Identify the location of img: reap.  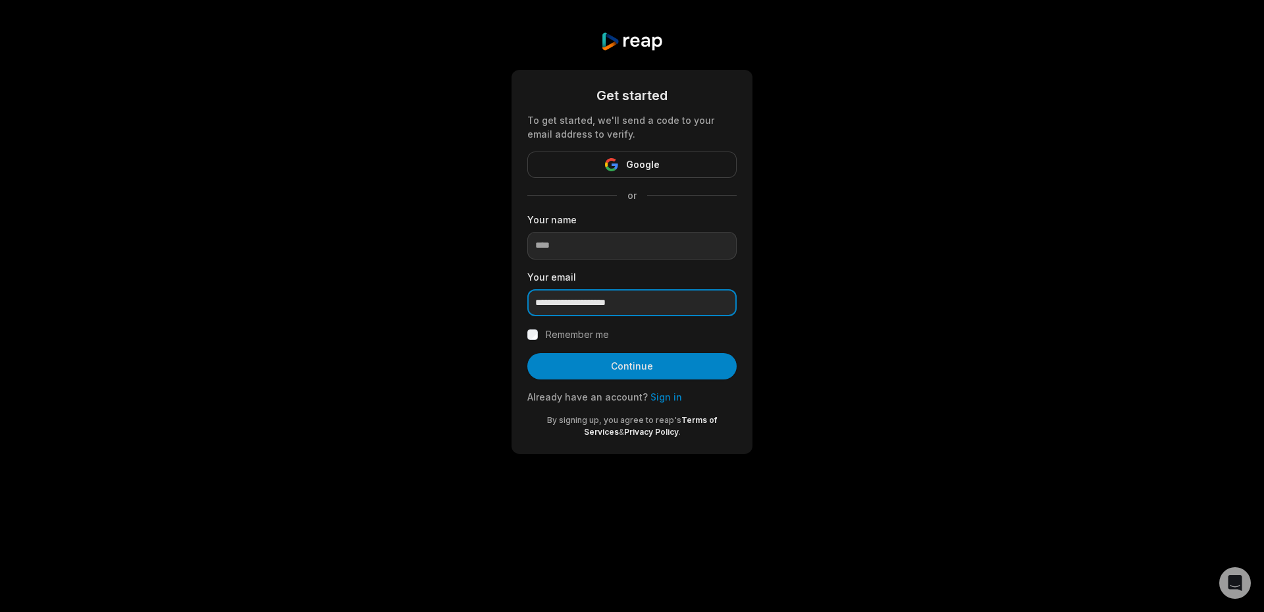
(632, 41).